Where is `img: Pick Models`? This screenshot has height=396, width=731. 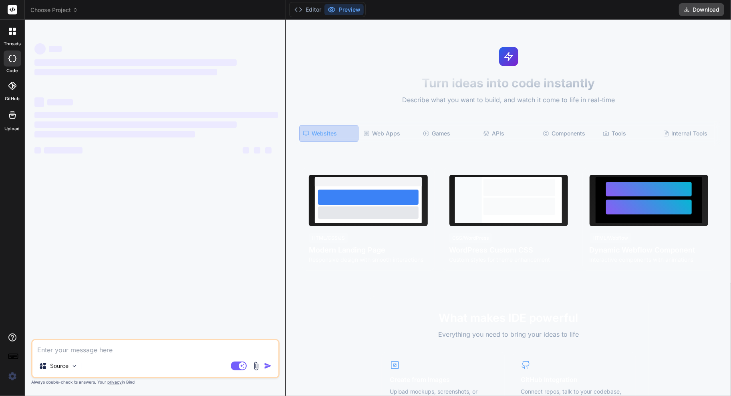 img: Pick Models is located at coordinates (74, 366).